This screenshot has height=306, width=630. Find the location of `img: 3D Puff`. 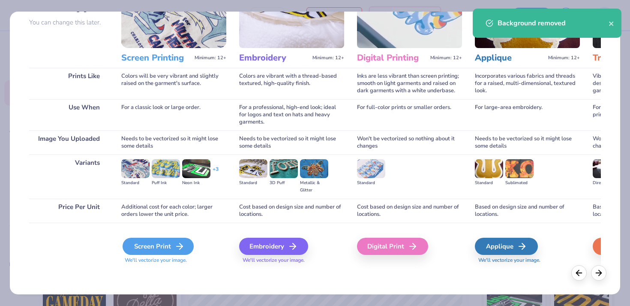

img: 3D Puff is located at coordinates (284, 169).